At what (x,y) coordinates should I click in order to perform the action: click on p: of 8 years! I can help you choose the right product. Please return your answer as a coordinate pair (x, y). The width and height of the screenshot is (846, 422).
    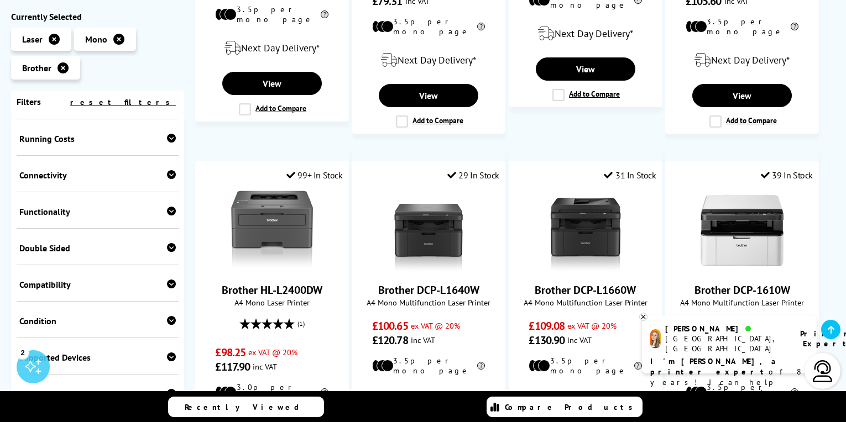
    Looking at the image, I should click on (729, 382).